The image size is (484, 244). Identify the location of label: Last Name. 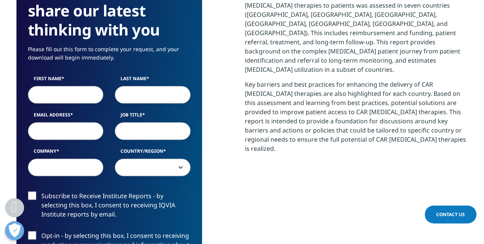
(153, 81).